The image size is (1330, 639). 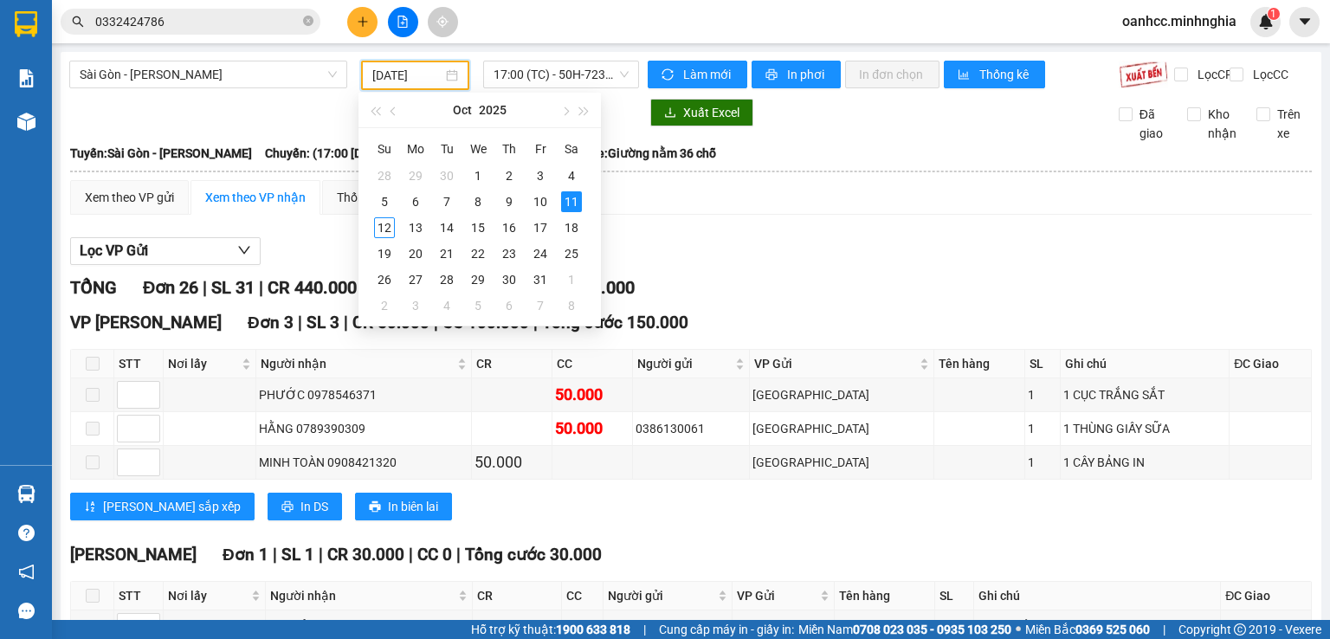 I want to click on td: 2025-10-14, so click(x=447, y=228).